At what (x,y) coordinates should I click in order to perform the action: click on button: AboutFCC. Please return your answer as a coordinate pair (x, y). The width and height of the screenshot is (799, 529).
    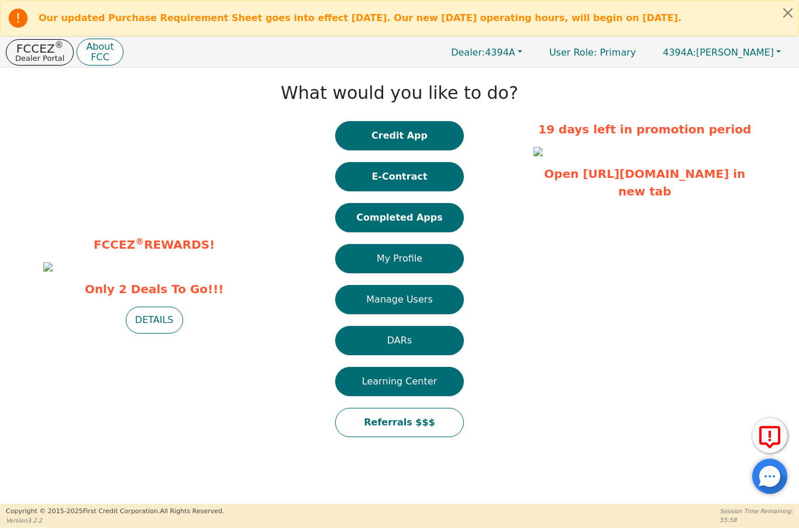
    Looking at the image, I should click on (99, 52).